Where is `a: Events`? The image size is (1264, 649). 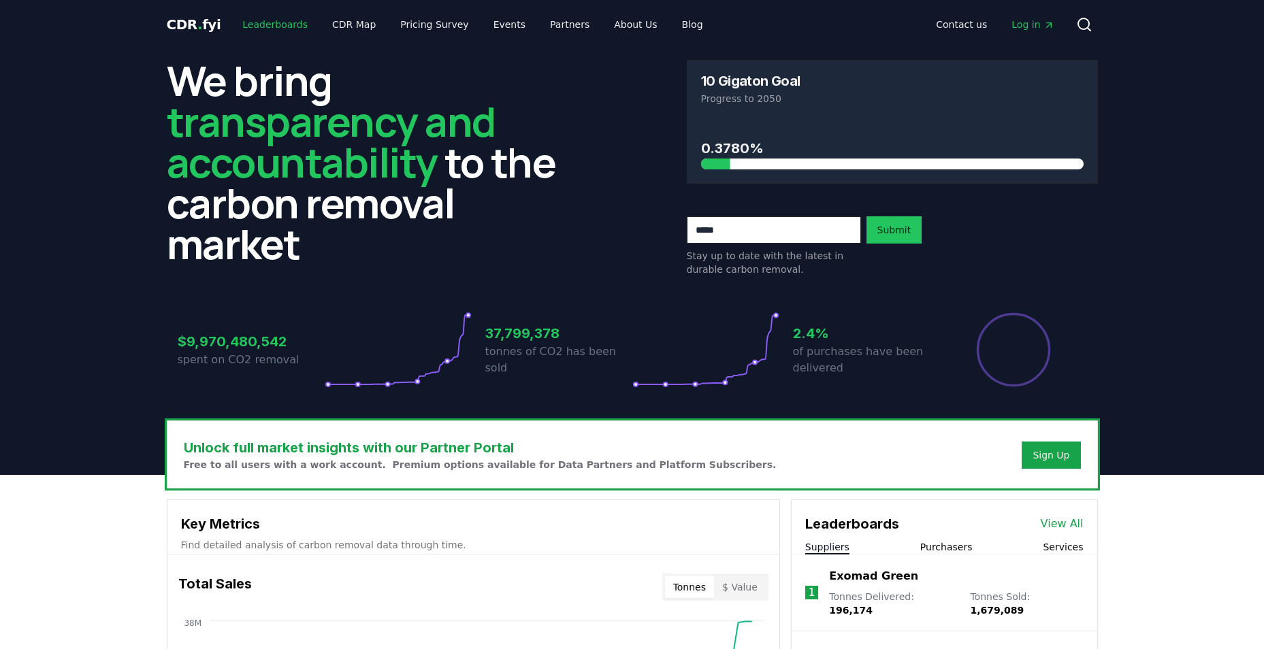 a: Events is located at coordinates (509, 25).